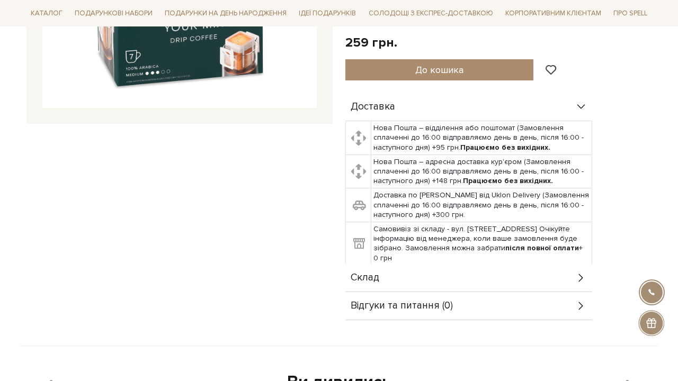 The image size is (678, 381). I want to click on button: До кошика, so click(439, 70).